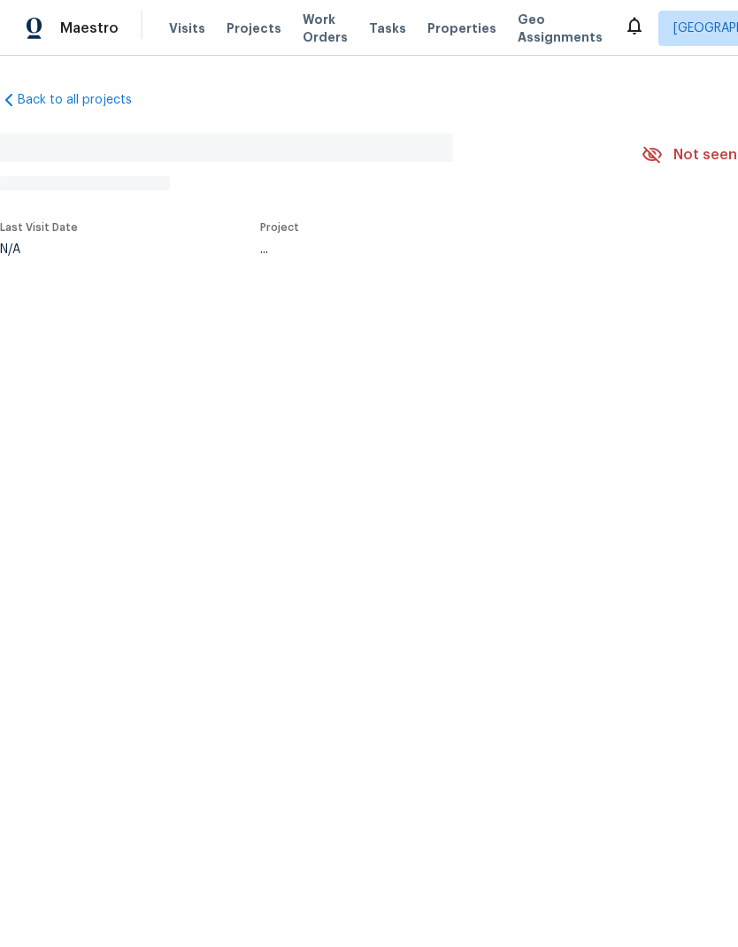  What do you see at coordinates (560, 28) in the screenshot?
I see `span: Geo Assignments` at bounding box center [560, 28].